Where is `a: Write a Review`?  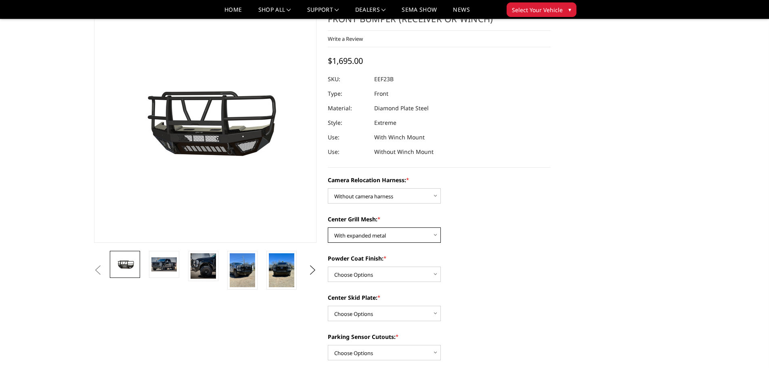
a: Write a Review is located at coordinates (345, 39).